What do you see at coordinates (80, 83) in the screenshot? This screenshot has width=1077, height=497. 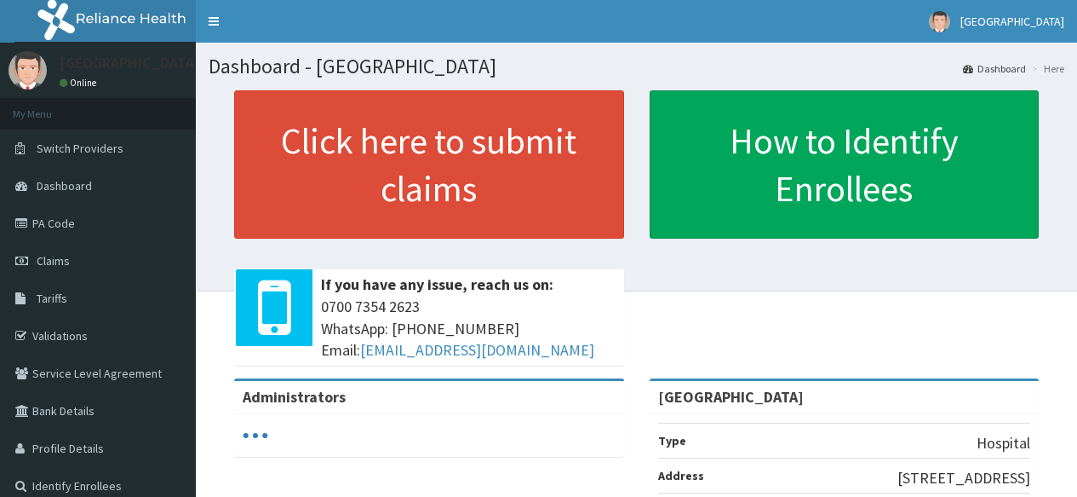 I see `a: Online` at bounding box center [80, 83].